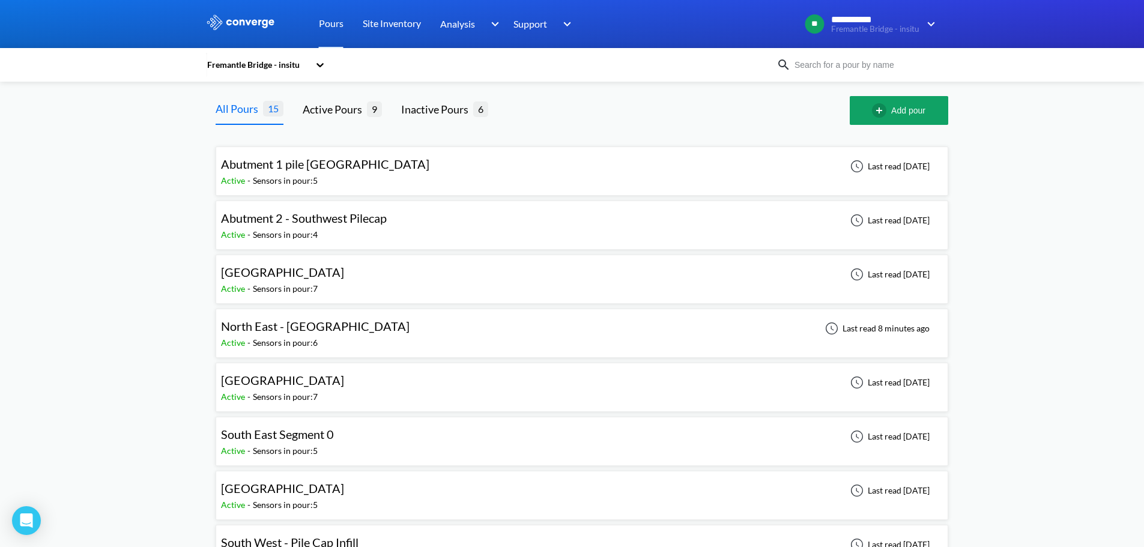  What do you see at coordinates (277, 434) in the screenshot?
I see `span: South East Segment 0` at bounding box center [277, 434].